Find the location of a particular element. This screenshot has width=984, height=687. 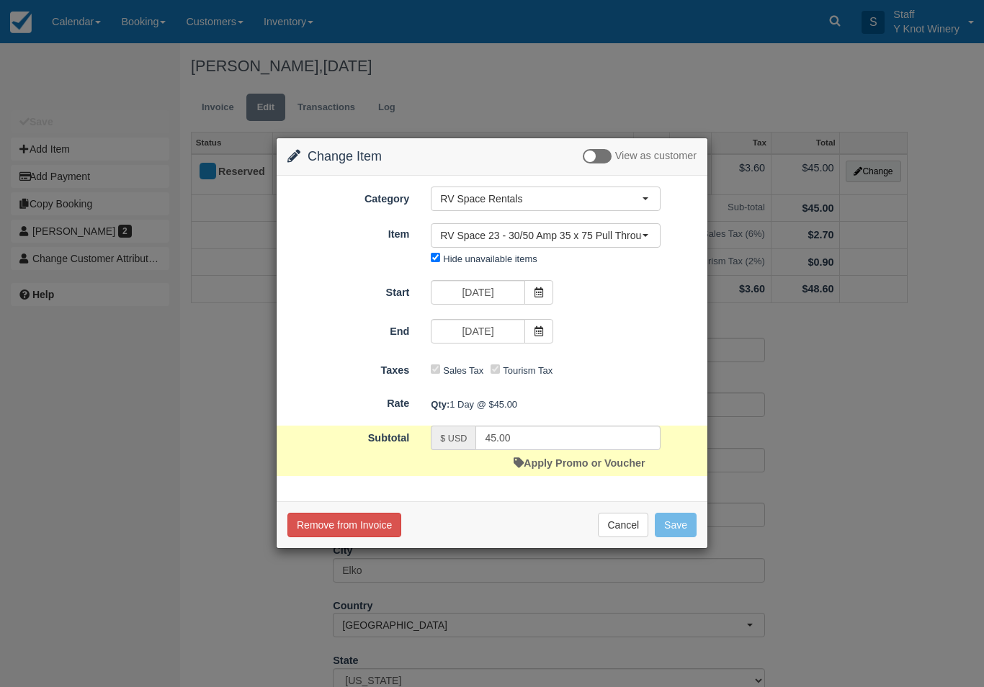

span: RV Space Rentals is located at coordinates (541, 199).